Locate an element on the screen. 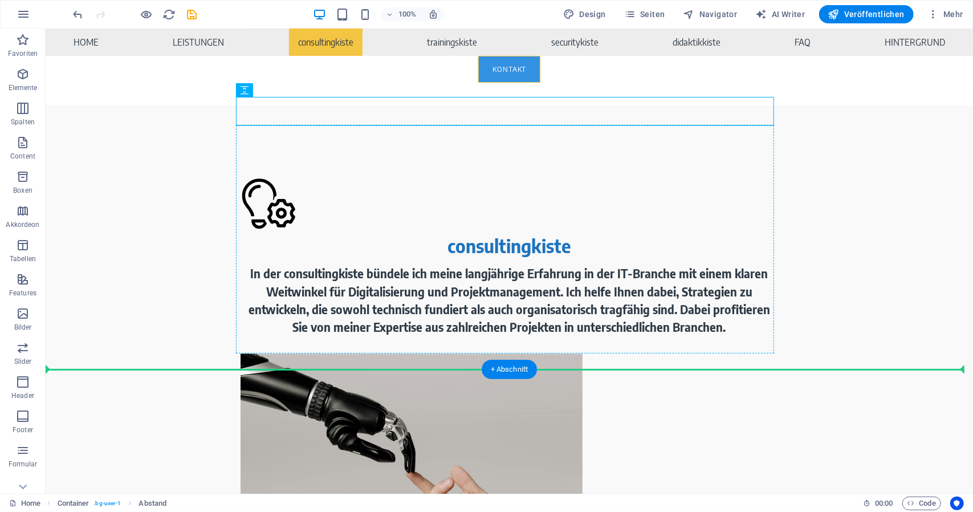 Image resolution: width=973 pixels, height=512 pixels. button: Mehr is located at coordinates (945, 14).